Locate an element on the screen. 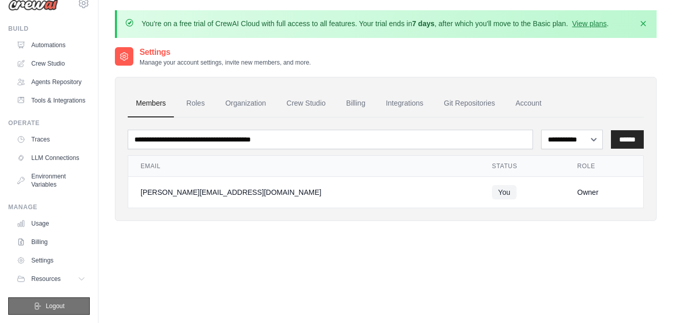  p: Manage your account settings, invite new members, and more. is located at coordinates (225, 63).